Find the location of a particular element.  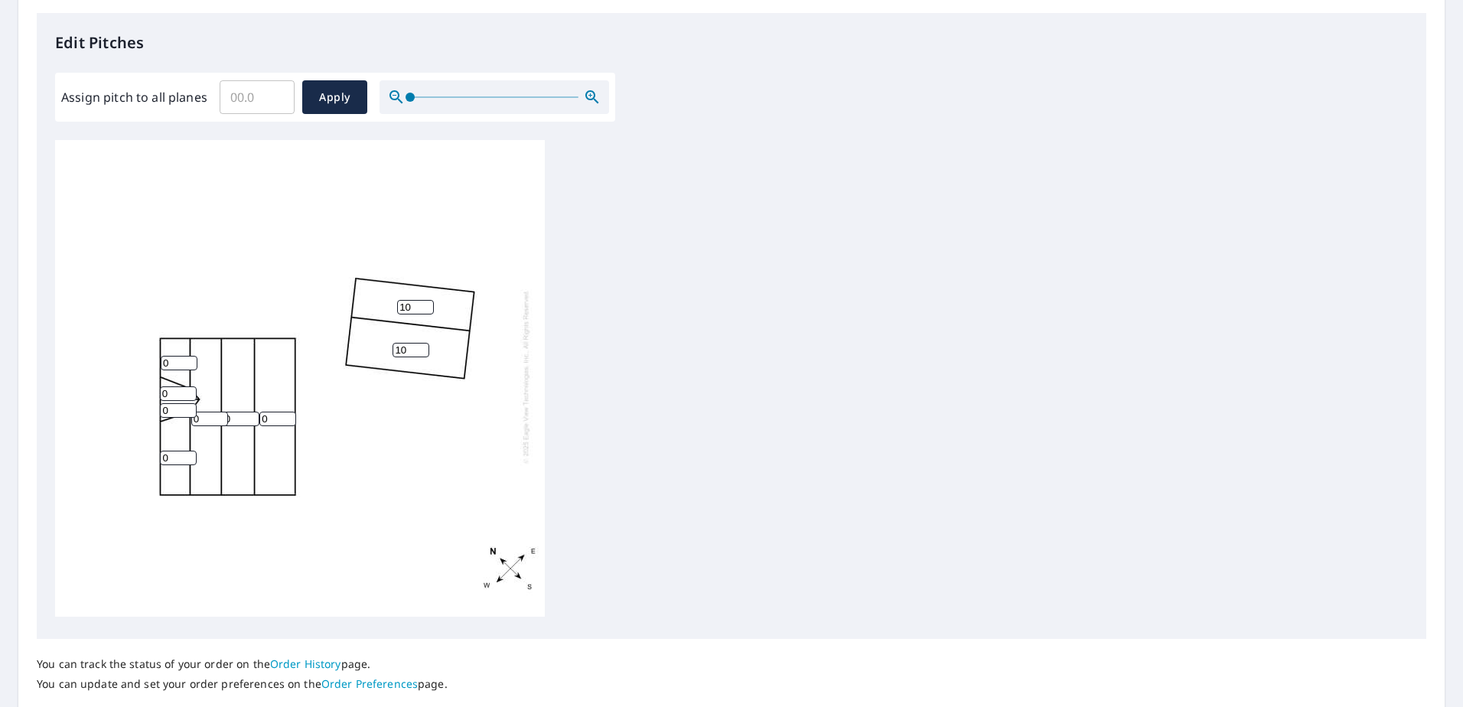

a: Order Preferences is located at coordinates (370, 683).